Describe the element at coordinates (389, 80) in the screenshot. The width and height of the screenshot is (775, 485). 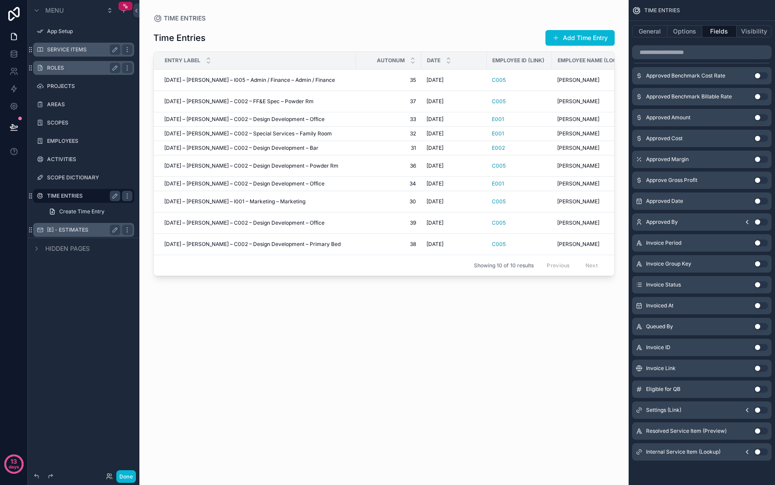
I see `span: 35` at that location.